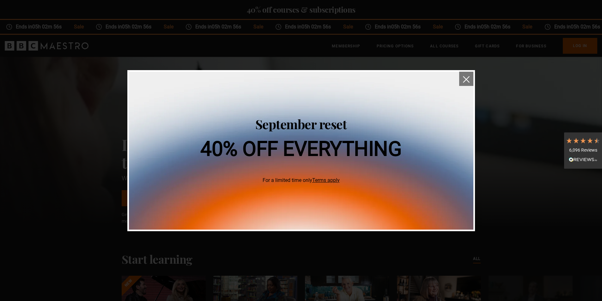 This screenshot has width=602, height=301. Describe the element at coordinates (583, 160) in the screenshot. I see `img: REVIEWS.io` at that location.